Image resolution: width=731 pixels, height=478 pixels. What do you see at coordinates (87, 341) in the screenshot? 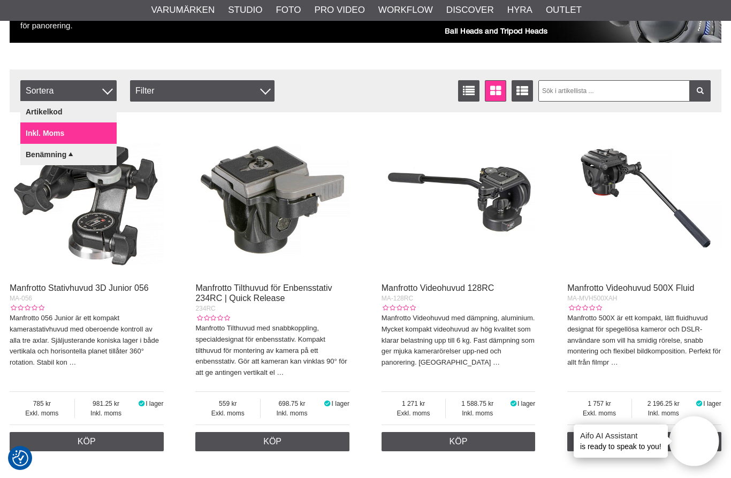
I see `p: Manfrotto 056 Junior är ett kompakt kamerastativhuvud med oberoende kontroll av alla tre axlar. S...` at bounding box center [87, 341].